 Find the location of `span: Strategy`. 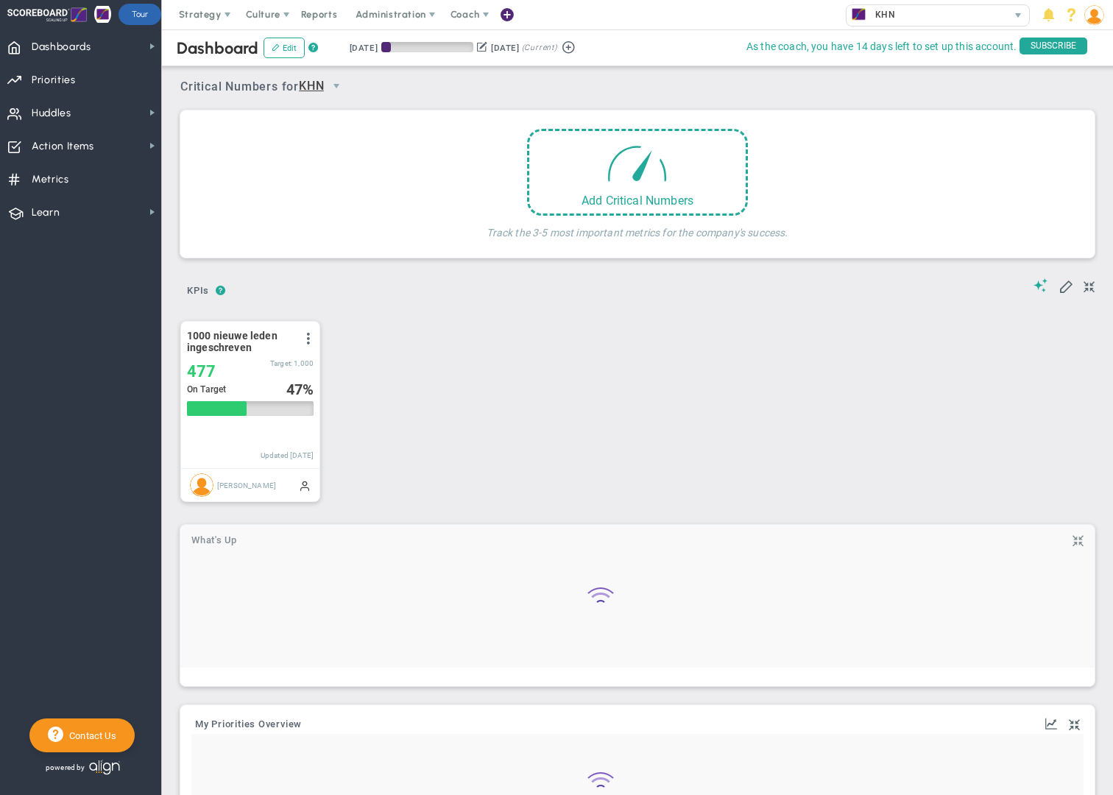

span: Strategy is located at coordinates (200, 14).